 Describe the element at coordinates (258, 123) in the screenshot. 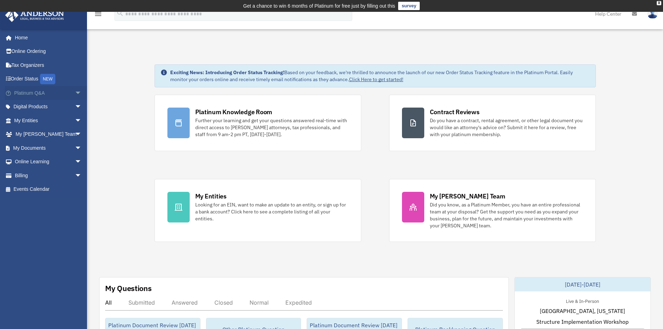

I see `a: Platinum Knowledge Room Further your learning and get your questions answered real-time with dire...` at that location.